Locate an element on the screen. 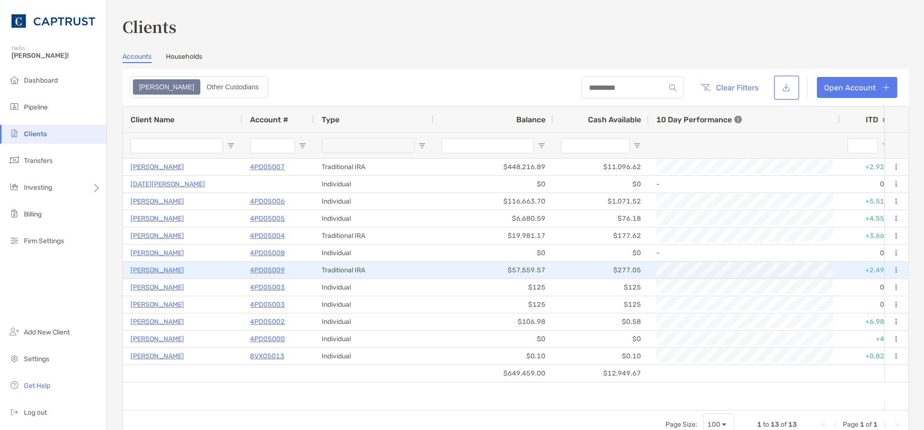 This screenshot has height=430, width=924. p: 4PD05002 is located at coordinates (267, 322).